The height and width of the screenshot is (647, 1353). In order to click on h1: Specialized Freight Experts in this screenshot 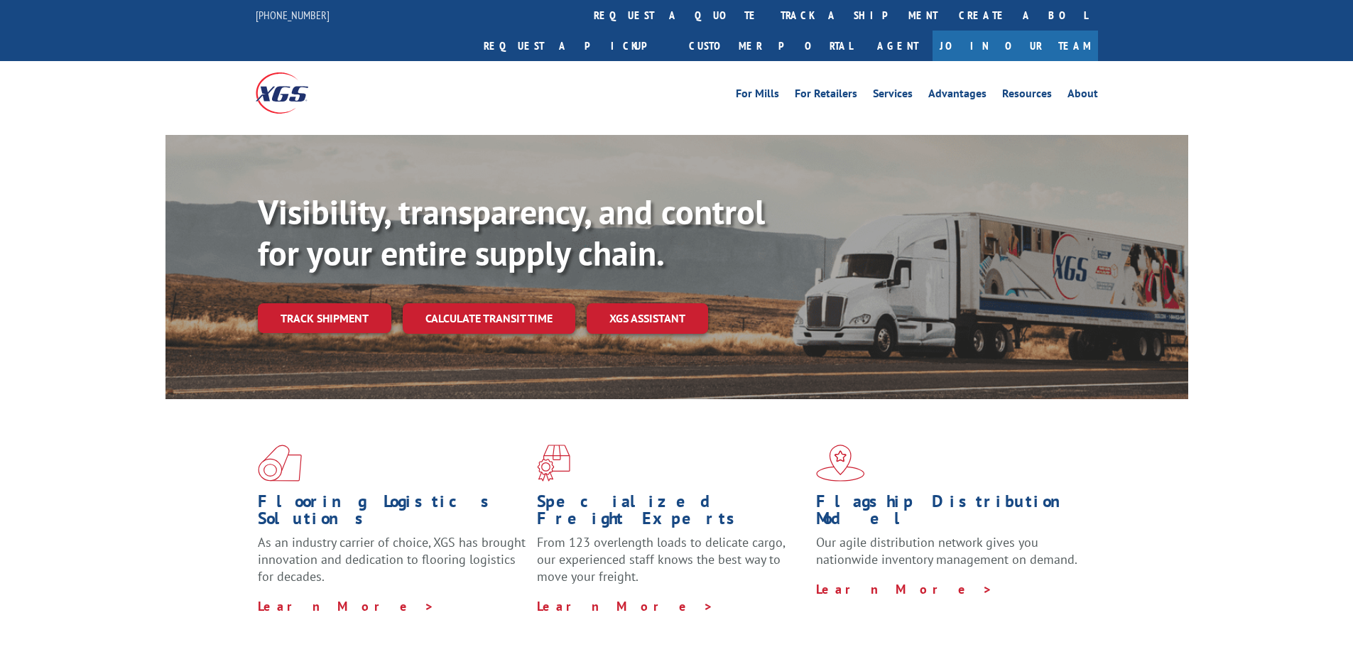, I will do `click(671, 513)`.